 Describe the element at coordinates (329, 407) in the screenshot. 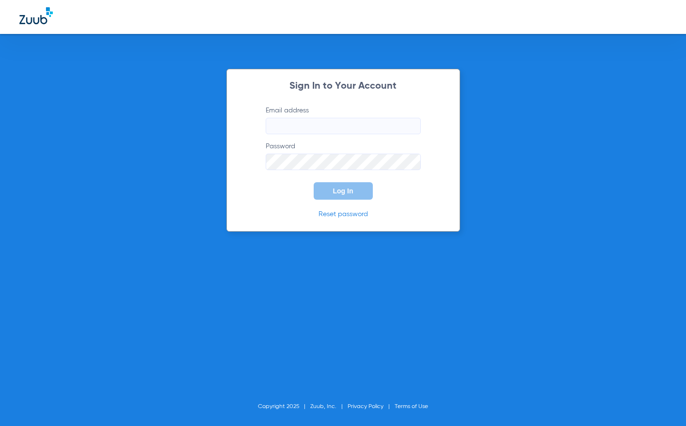

I see `li: Zuub, Inc.` at that location.